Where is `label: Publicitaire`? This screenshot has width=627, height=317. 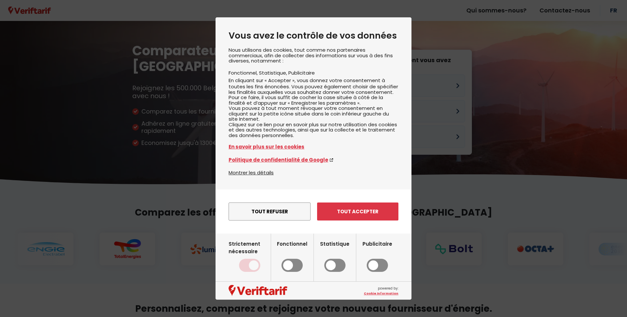 label: Publicitaire is located at coordinates (377, 256).